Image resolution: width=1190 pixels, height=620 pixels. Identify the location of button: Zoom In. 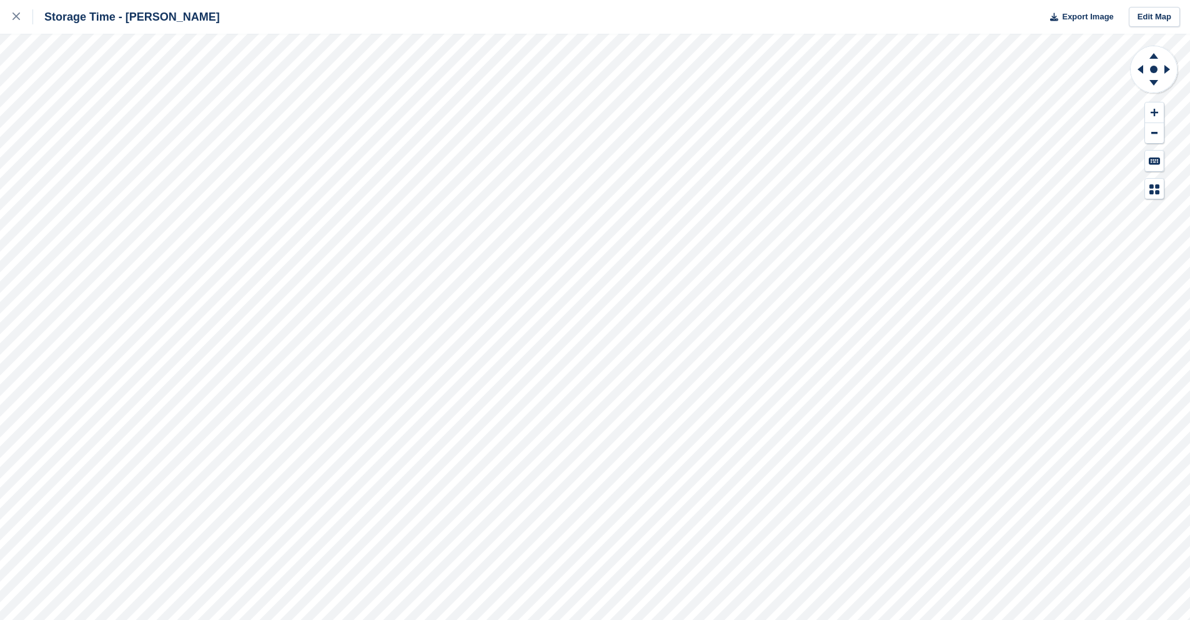
(1155, 112).